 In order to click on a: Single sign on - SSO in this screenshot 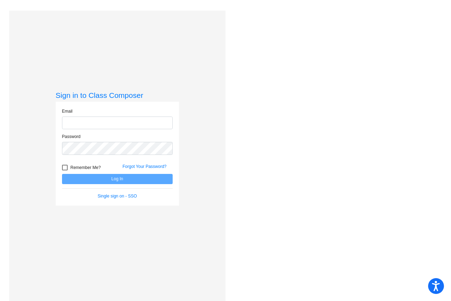, I will do `click(117, 196)`.